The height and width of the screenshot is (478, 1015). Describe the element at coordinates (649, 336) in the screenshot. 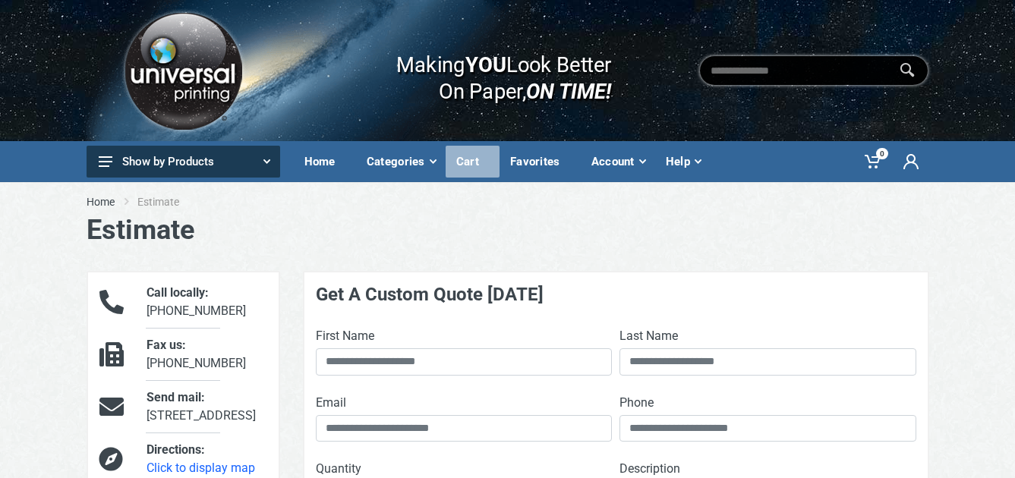

I see `label: Last Name` at that location.